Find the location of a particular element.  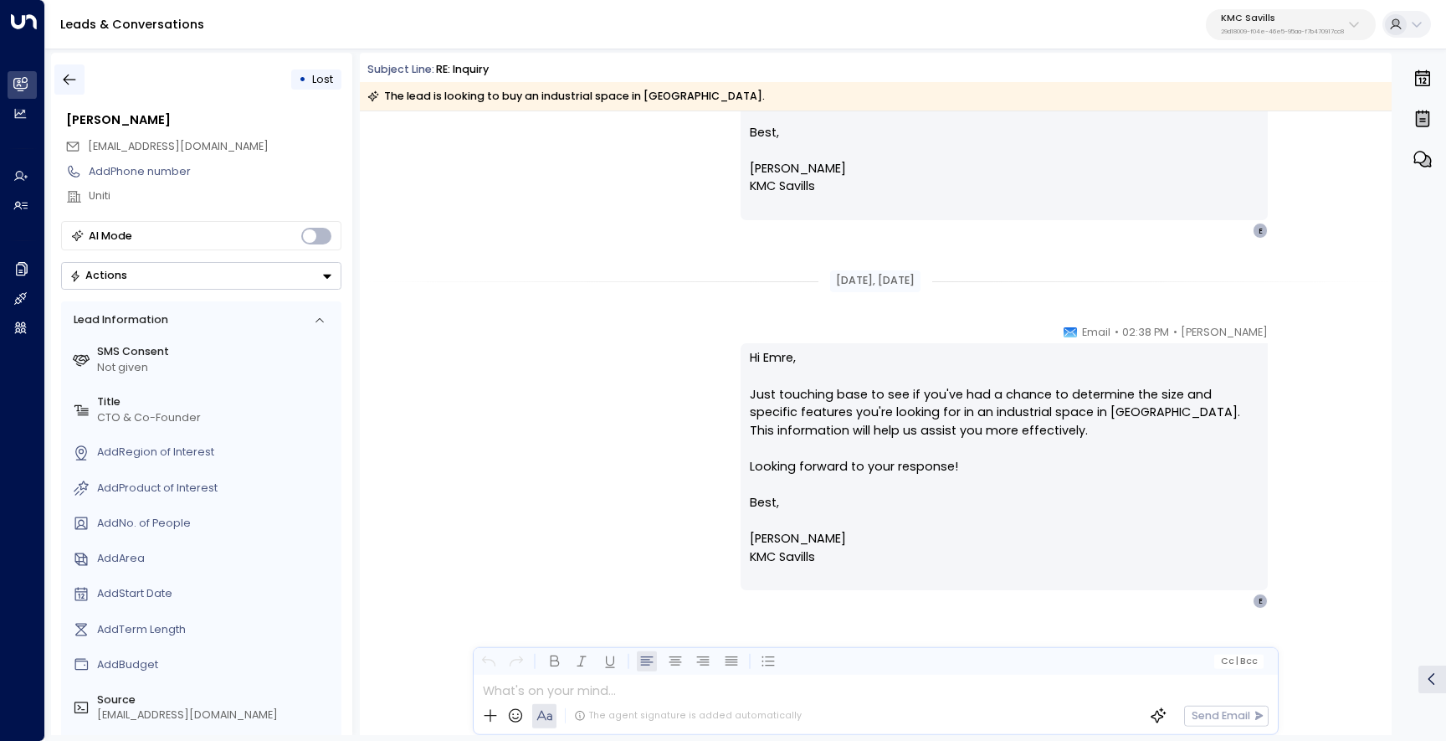

div: AddNo. of People is located at coordinates (216, 523).